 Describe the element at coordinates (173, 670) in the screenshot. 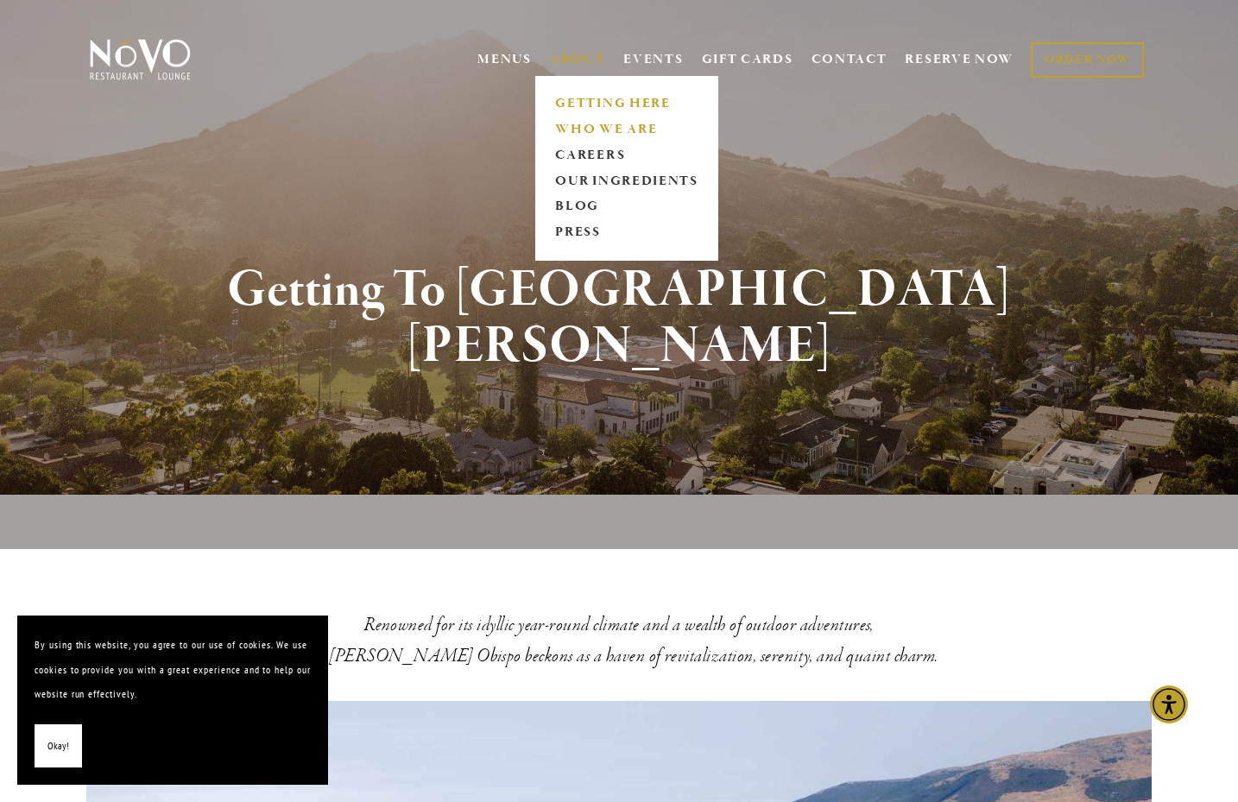

I see `p: By using this website, you agree to our use of cookies. We use cookies to provide you with a grea...` at that location.